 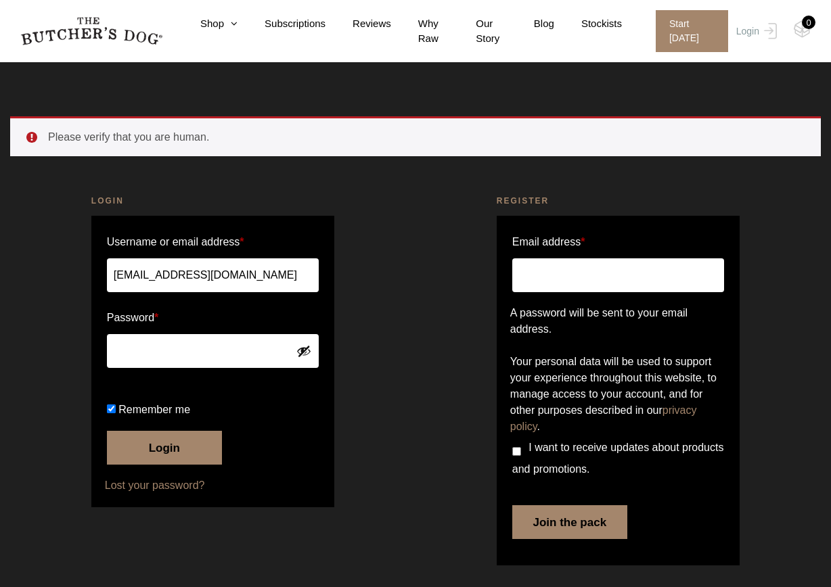 I want to click on a: Stockists, so click(x=588, y=24).